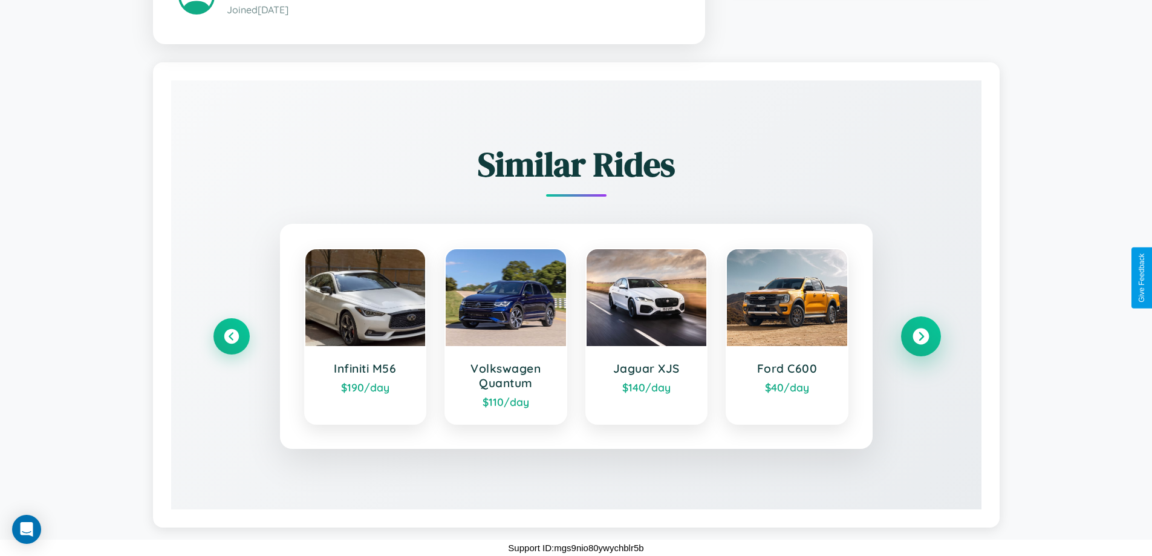 The width and height of the screenshot is (1152, 556). What do you see at coordinates (787, 336) in the screenshot?
I see `a: Ford C600$40/day` at bounding box center [787, 336].